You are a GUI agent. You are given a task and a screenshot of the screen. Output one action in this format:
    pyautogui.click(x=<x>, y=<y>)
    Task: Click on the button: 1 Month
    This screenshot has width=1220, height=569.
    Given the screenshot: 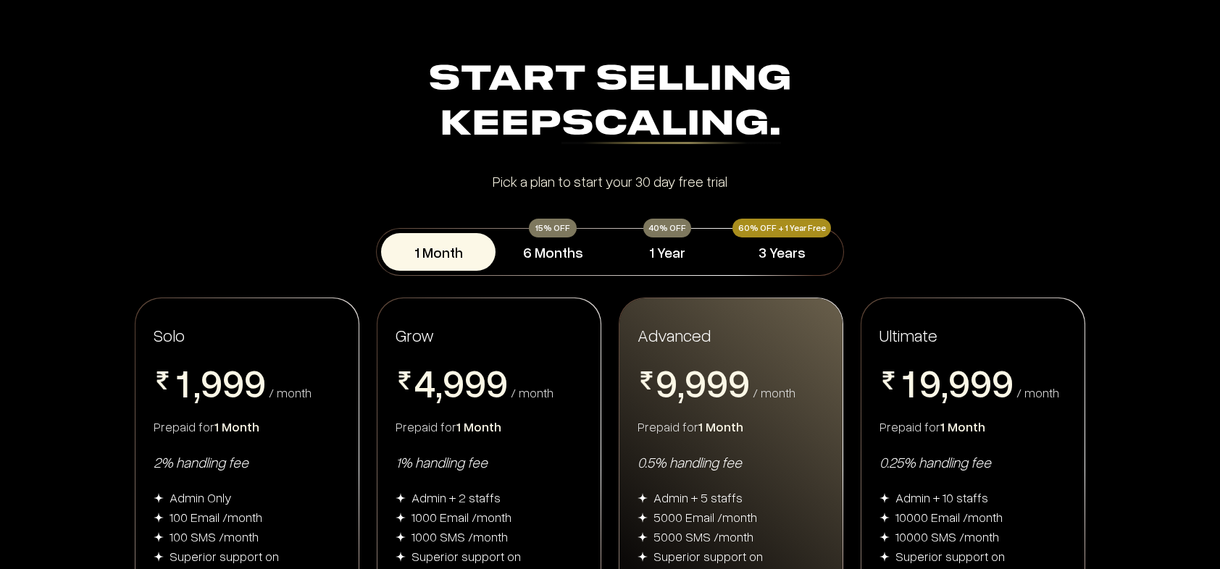 What is the action you would take?
    pyautogui.click(x=438, y=252)
    